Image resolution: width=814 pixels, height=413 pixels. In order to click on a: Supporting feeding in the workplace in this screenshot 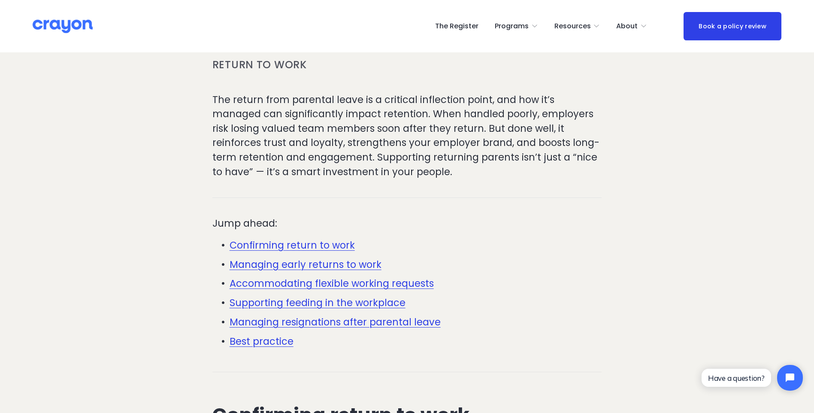, I will do `click(317, 302)`.